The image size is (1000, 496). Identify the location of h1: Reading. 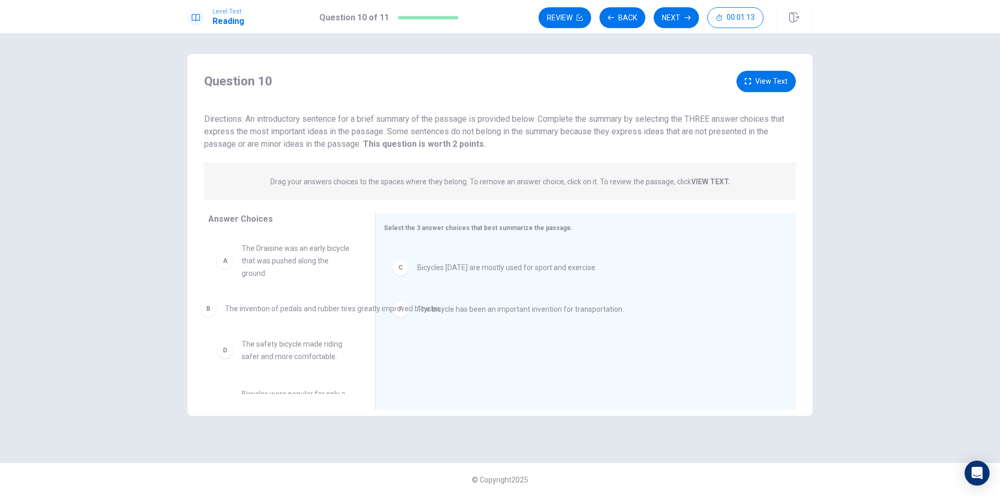
(228, 21).